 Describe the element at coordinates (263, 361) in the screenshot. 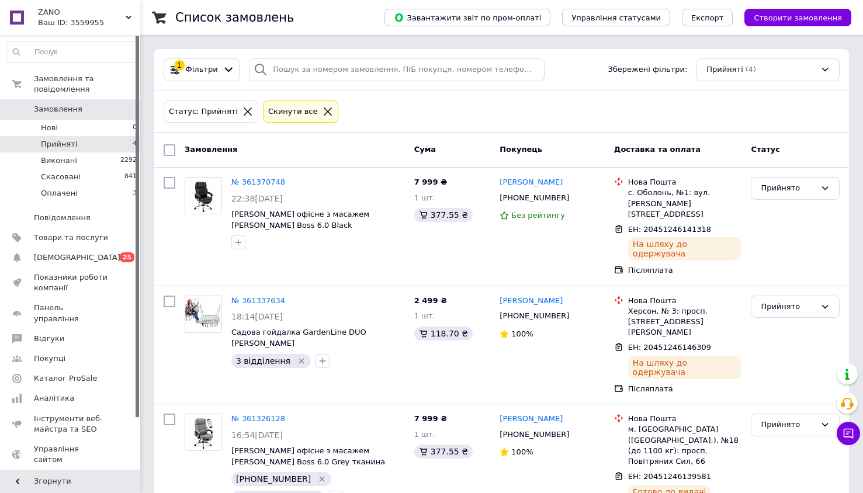

I see `span: 3 відділення` at that location.